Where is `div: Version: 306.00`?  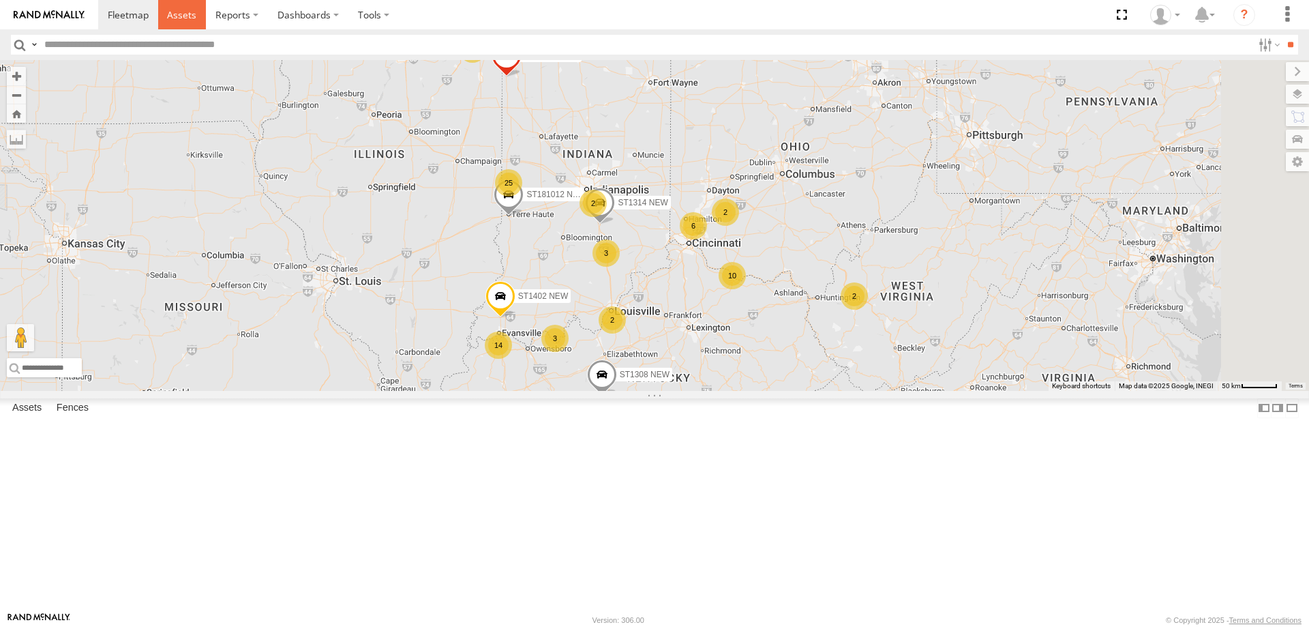
div: Version: 306.00 is located at coordinates (618, 620).